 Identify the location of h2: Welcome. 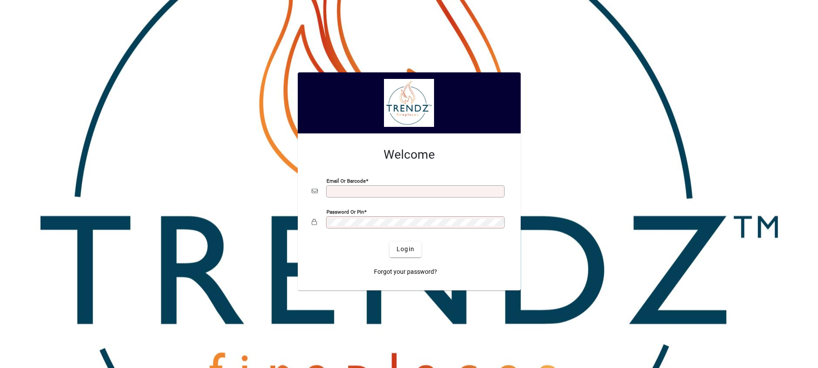
(409, 155).